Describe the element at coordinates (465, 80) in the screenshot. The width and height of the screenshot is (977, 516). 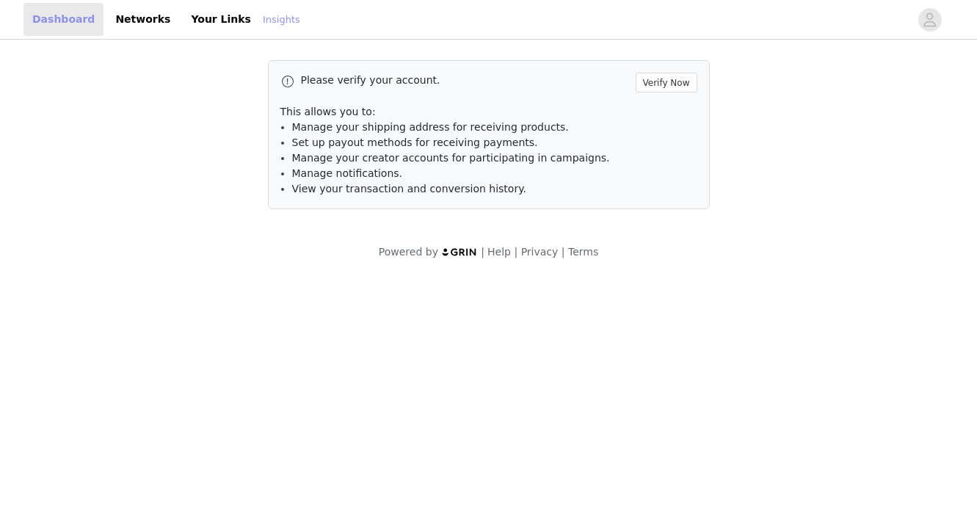
I see `p: Please verify your account.` at that location.